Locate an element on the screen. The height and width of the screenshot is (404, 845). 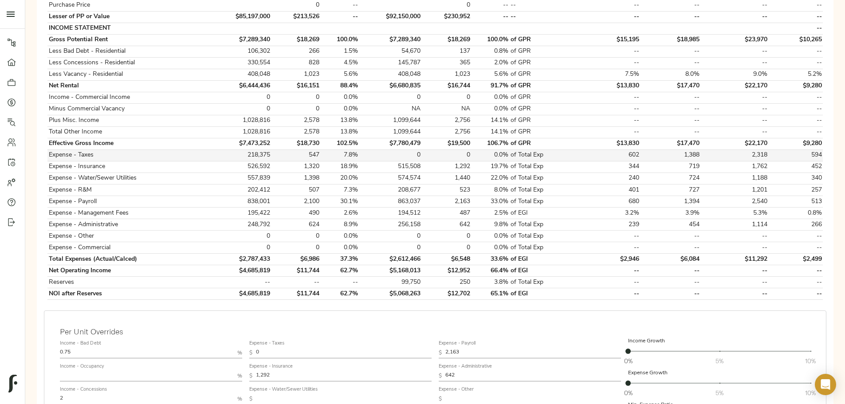
td: Expense - Payroll is located at coordinates (129, 202).